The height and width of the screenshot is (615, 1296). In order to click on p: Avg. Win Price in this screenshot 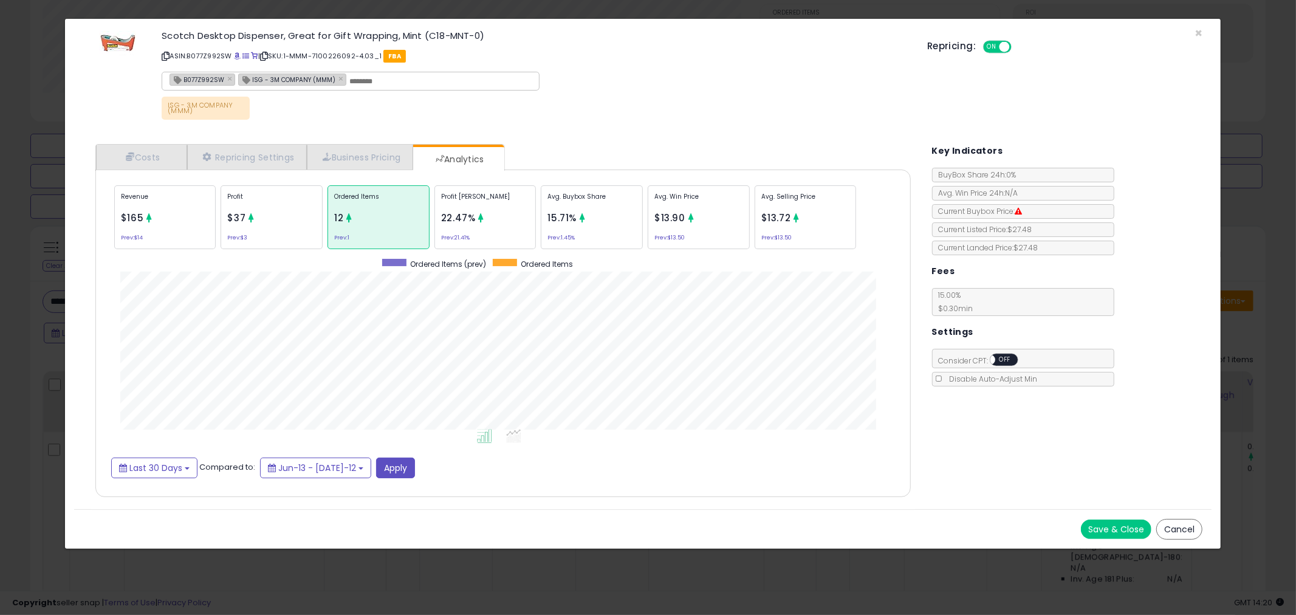, I will do `click(699, 201)`.